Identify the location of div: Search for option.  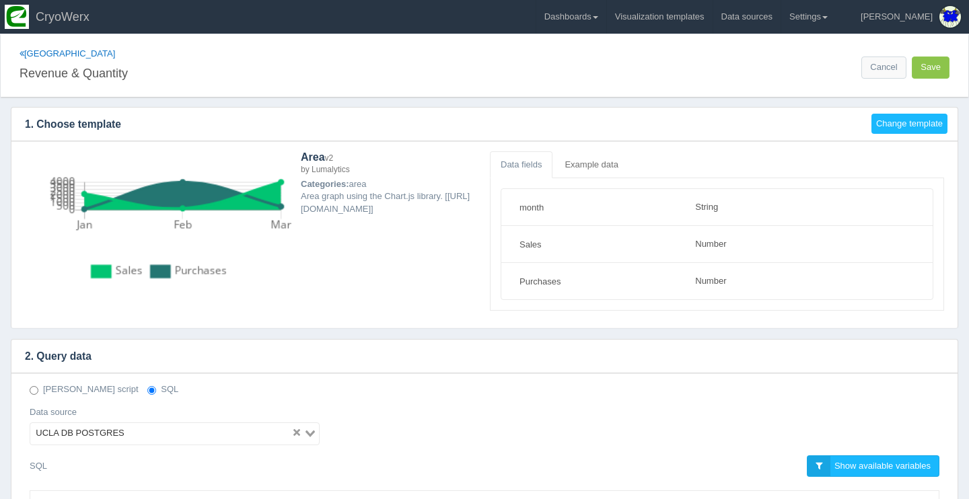
(174, 434).